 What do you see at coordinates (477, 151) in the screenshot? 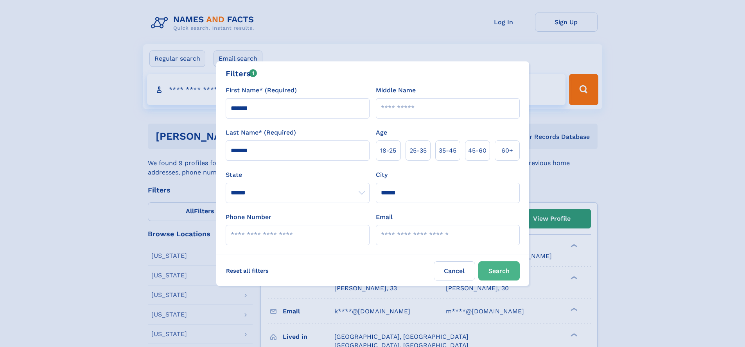
I see `span: 45‑60` at bounding box center [477, 151].